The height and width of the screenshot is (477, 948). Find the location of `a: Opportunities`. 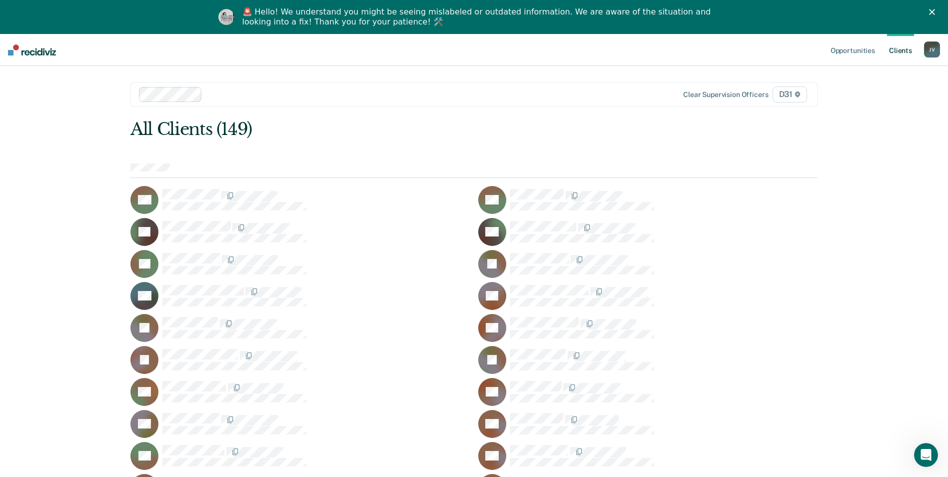

a: Opportunities is located at coordinates (852, 50).